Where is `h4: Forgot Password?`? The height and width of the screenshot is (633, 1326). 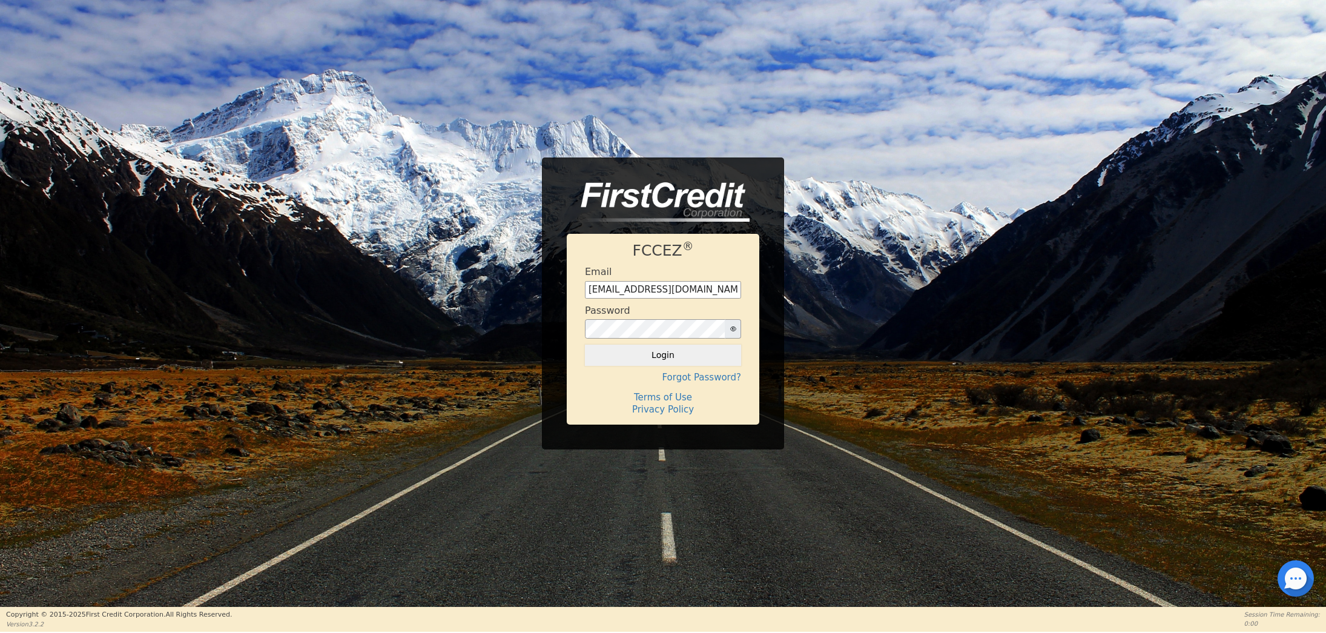
h4: Forgot Password? is located at coordinates (663, 377).